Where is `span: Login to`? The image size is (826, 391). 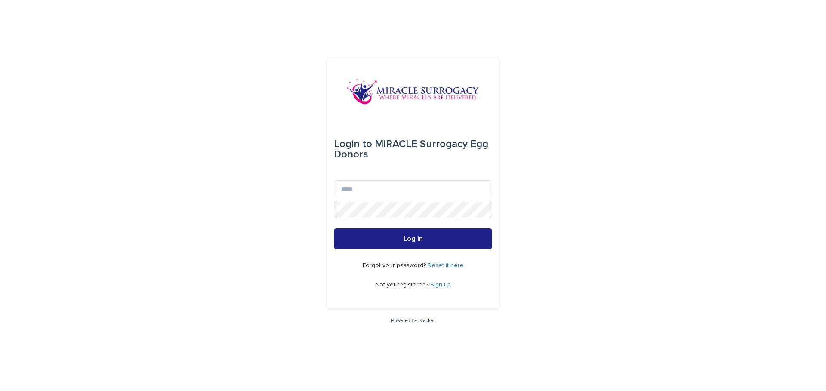
span: Login to is located at coordinates (353, 144).